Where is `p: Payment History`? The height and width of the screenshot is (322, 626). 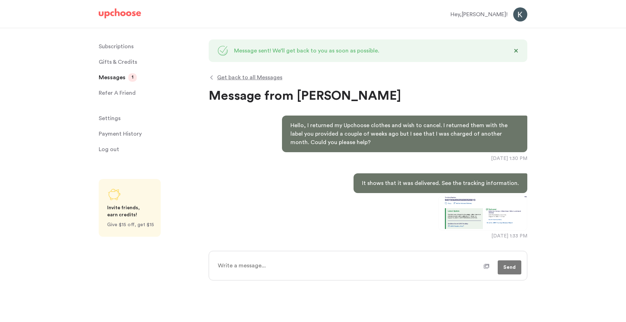 p: Payment History is located at coordinates (120, 134).